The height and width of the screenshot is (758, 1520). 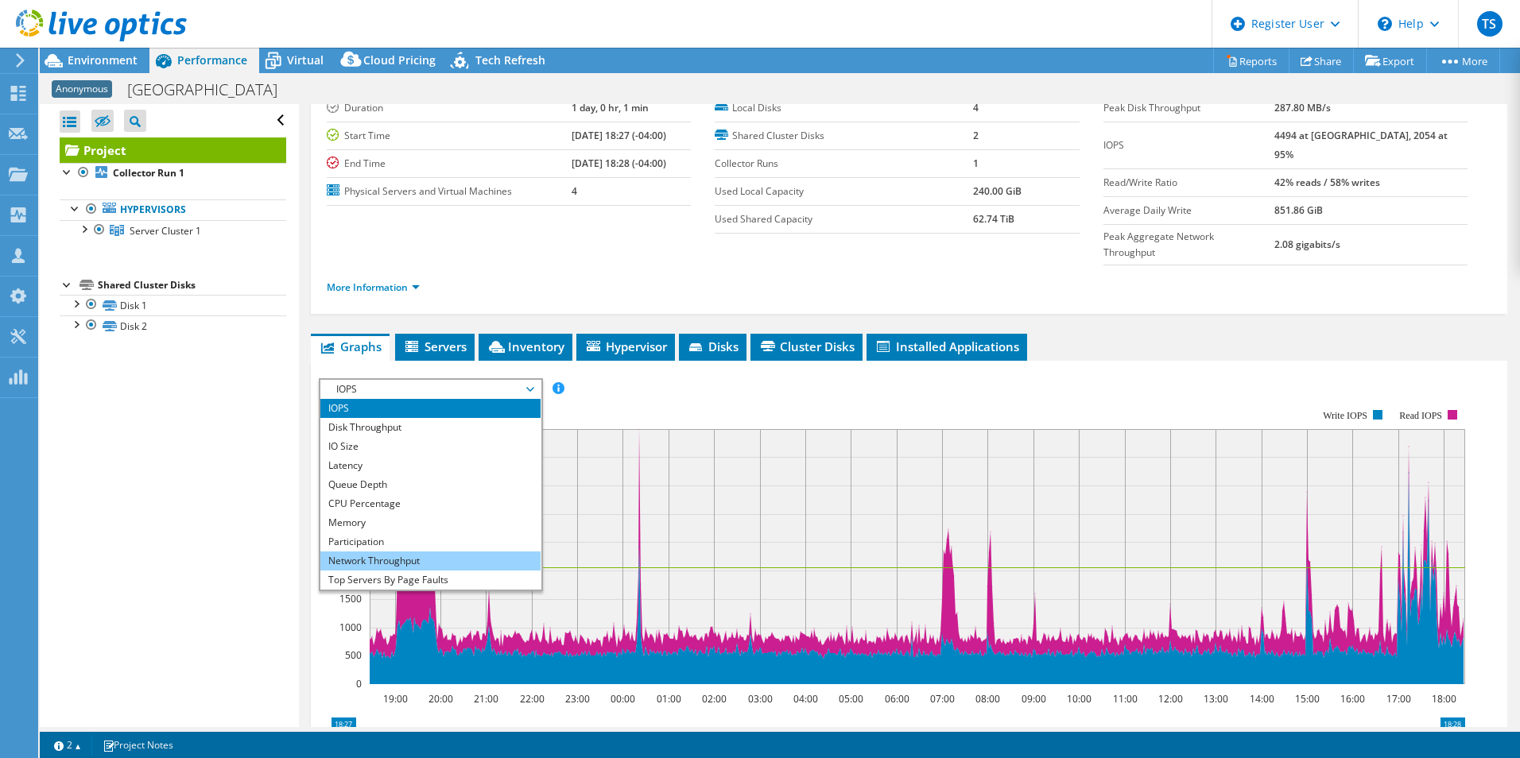 What do you see at coordinates (173, 210) in the screenshot?
I see `a: Hypervisors` at bounding box center [173, 210].